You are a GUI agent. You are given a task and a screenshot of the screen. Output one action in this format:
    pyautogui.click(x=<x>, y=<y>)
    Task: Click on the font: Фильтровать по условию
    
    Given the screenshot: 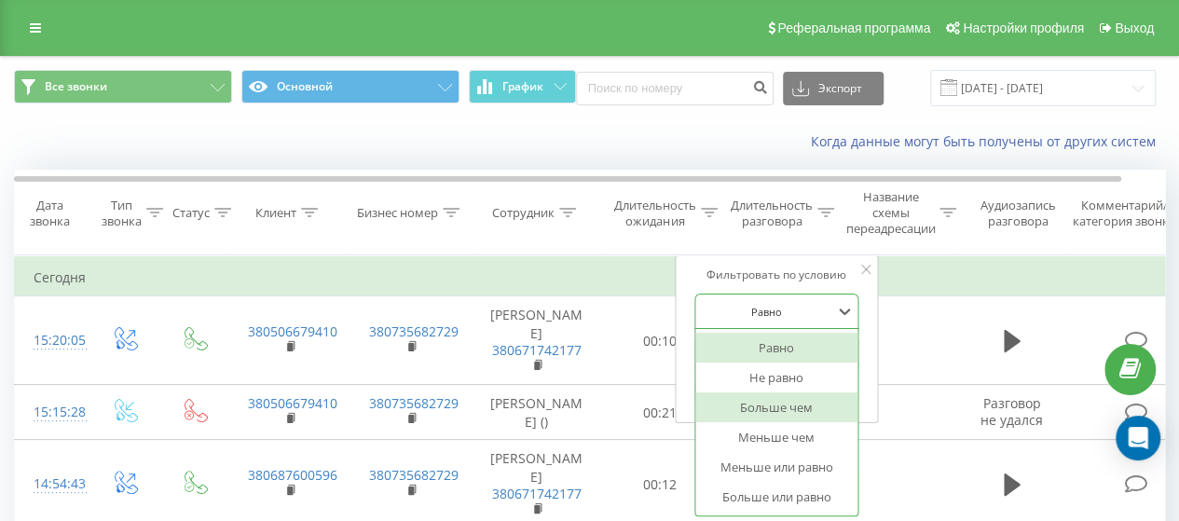 What is the action you would take?
    pyautogui.click(x=776, y=274)
    